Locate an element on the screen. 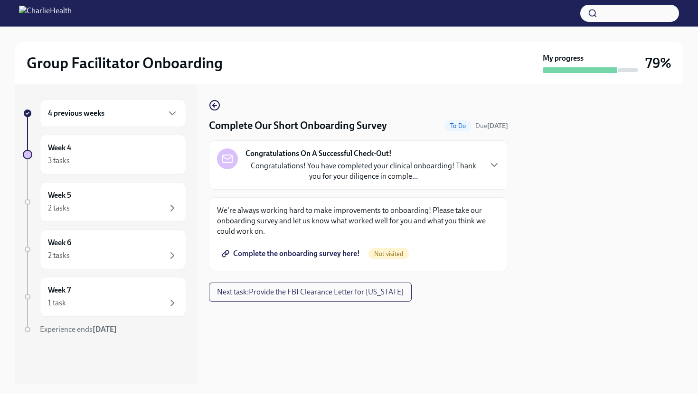 Image resolution: width=698 pixels, height=394 pixels. p: Congratulations! You have completed your clinical onboarding! Thank you for your diligence in com... is located at coordinates (363, 171).